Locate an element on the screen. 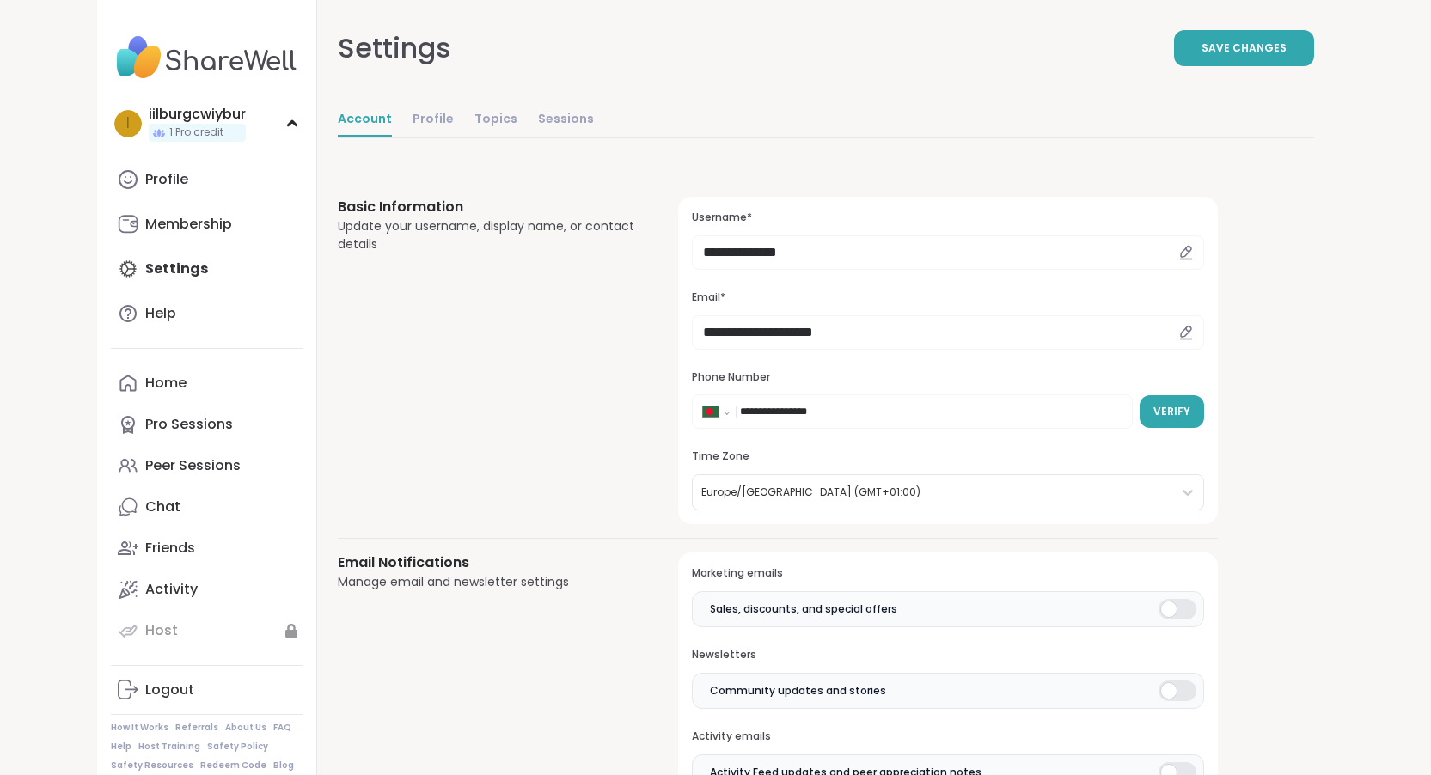  a: Host is located at coordinates (206, 631).